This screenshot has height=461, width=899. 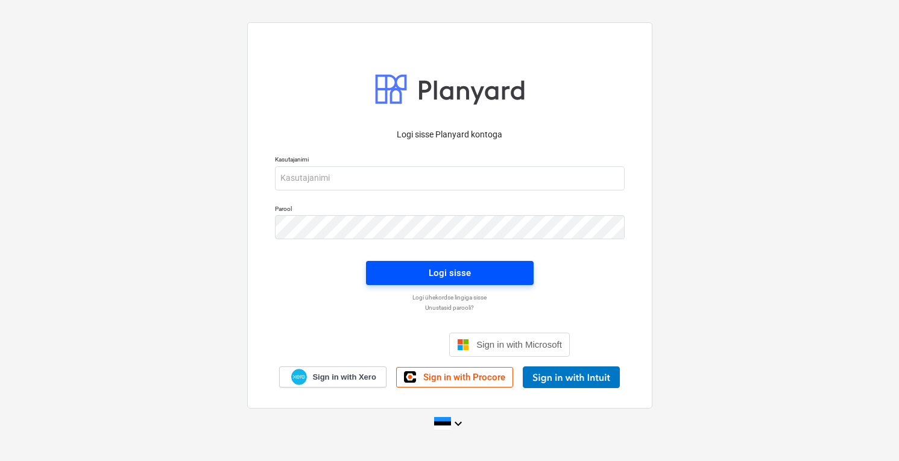 I want to click on i: keyboard_arrow_down, so click(x=458, y=424).